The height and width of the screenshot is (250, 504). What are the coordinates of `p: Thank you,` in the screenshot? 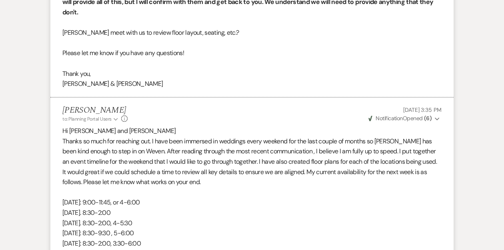 It's located at (252, 74).